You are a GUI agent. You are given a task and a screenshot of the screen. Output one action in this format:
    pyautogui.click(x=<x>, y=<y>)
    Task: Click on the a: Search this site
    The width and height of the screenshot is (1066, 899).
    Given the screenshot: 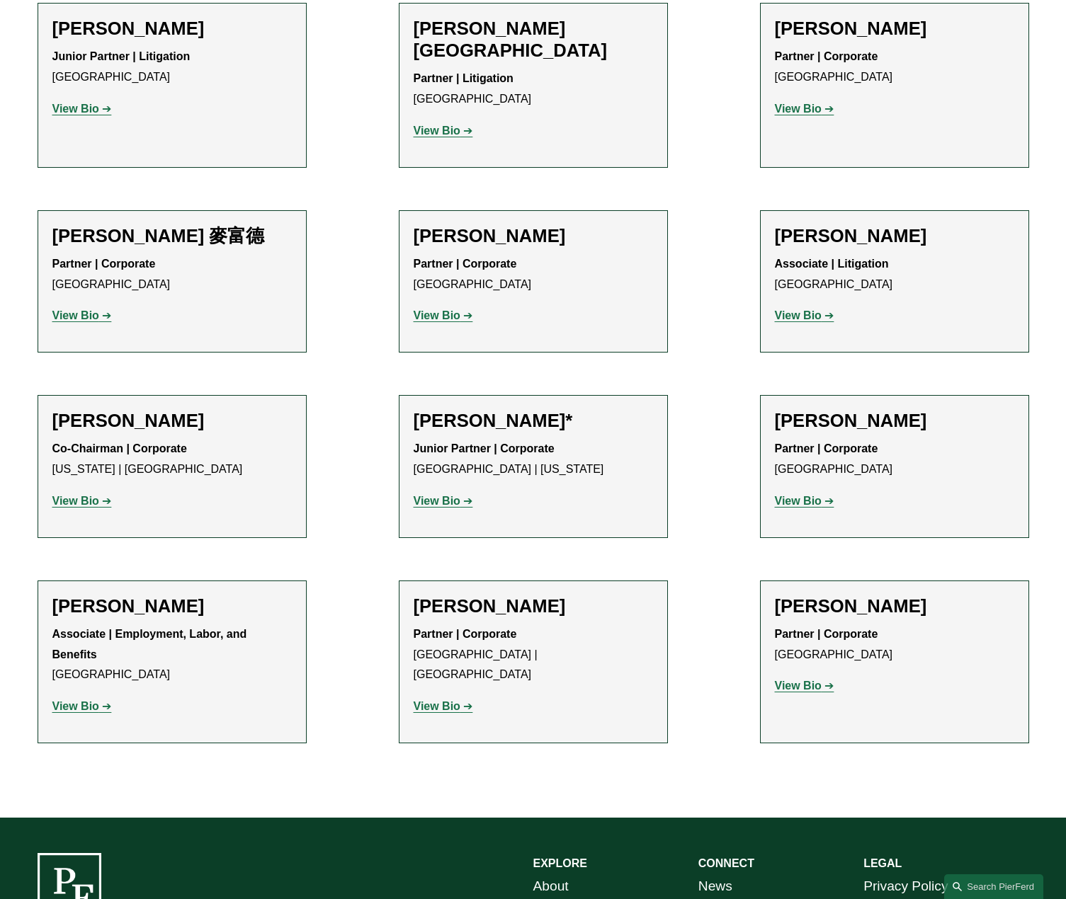 What is the action you would take?
    pyautogui.click(x=994, y=887)
    